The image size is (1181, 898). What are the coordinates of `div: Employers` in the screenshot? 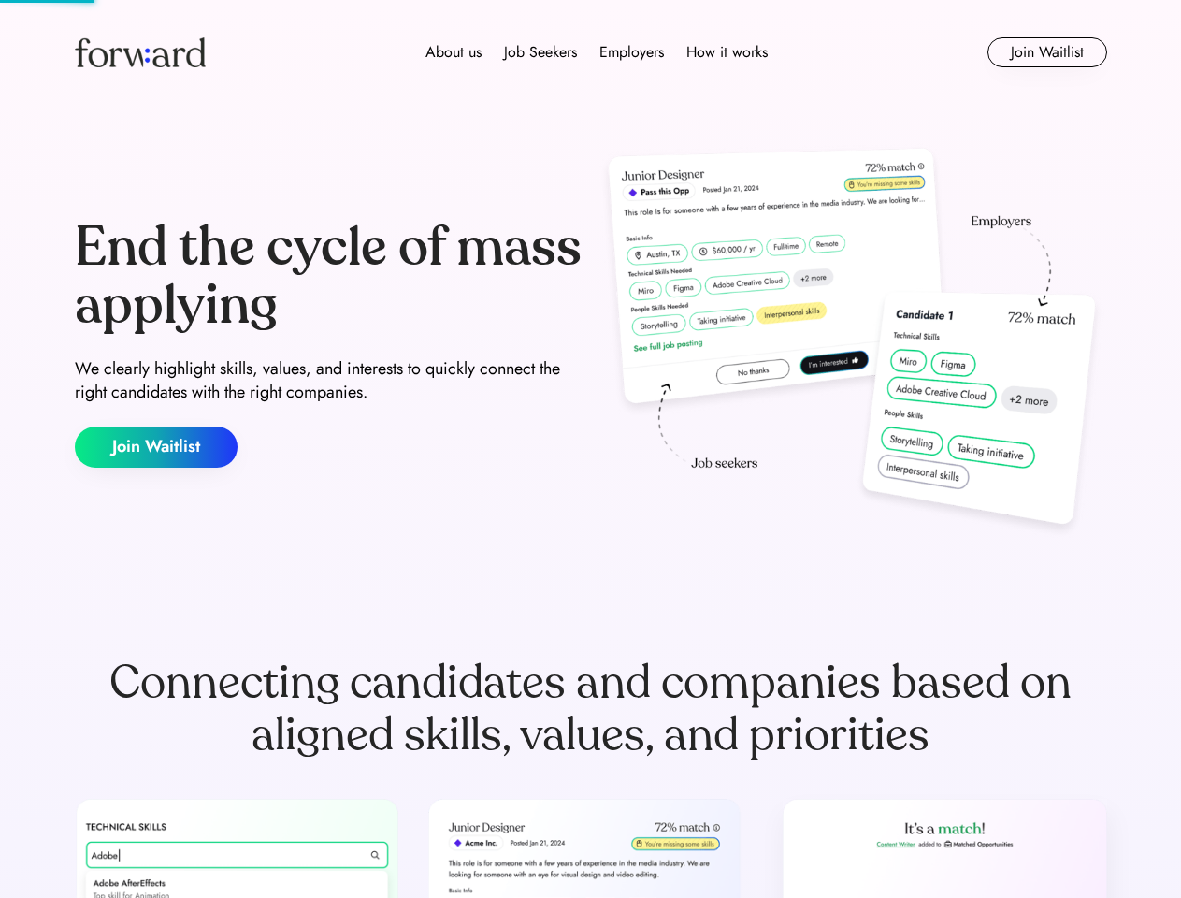 It's located at (631, 52).